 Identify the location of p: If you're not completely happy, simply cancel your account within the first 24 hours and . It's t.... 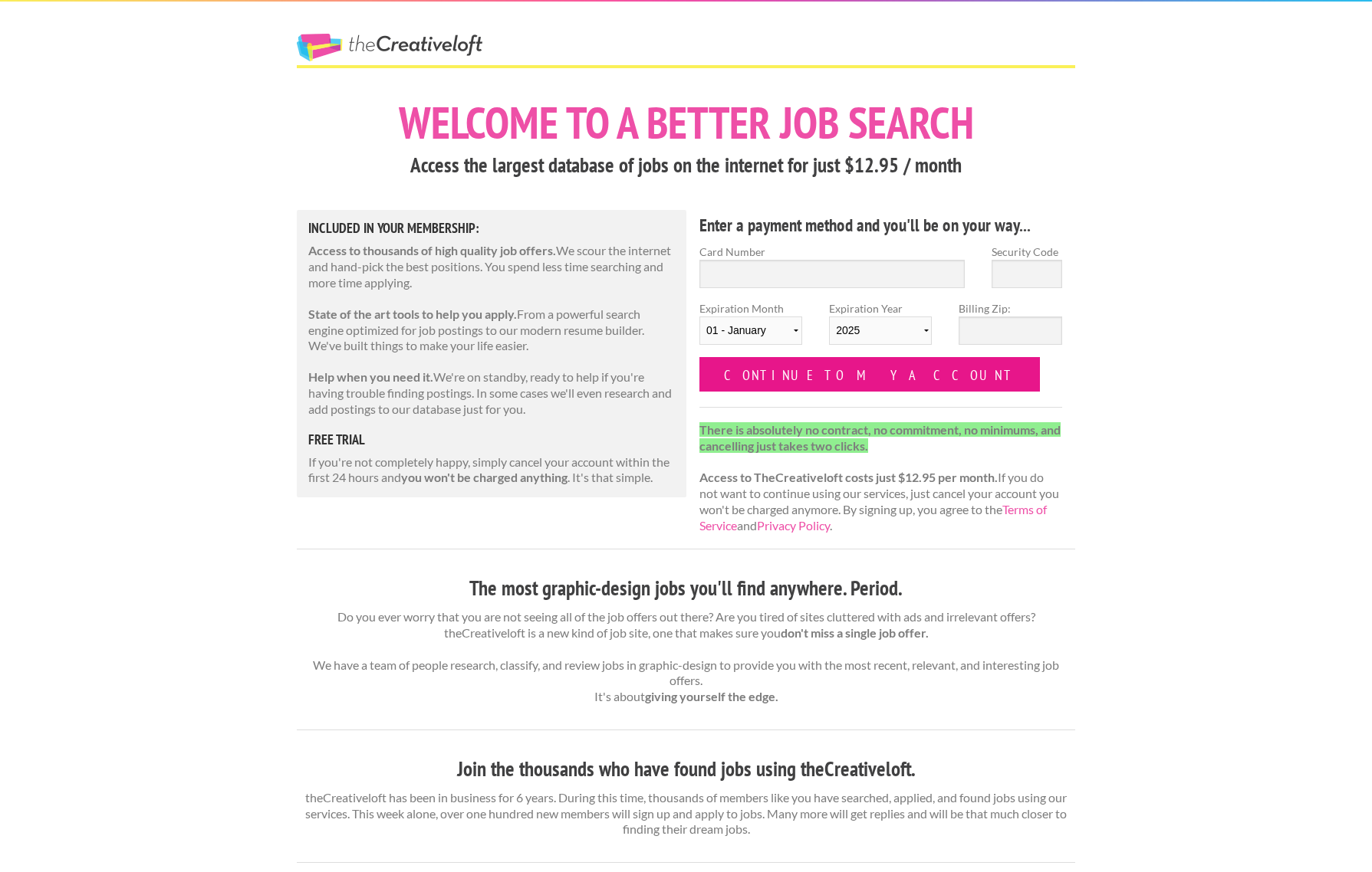
(492, 471).